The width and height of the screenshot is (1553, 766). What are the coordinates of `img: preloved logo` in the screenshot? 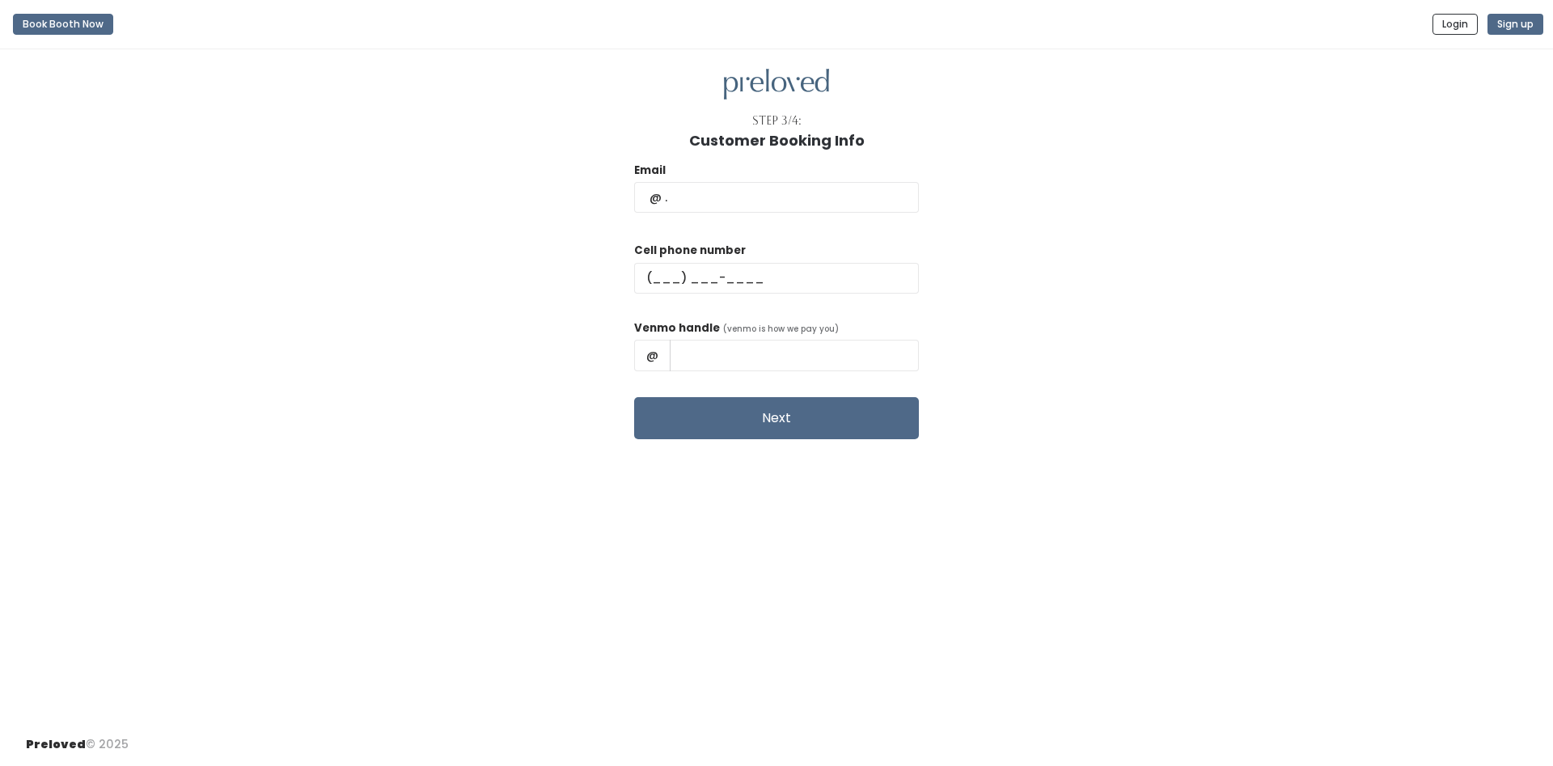 It's located at (777, 84).